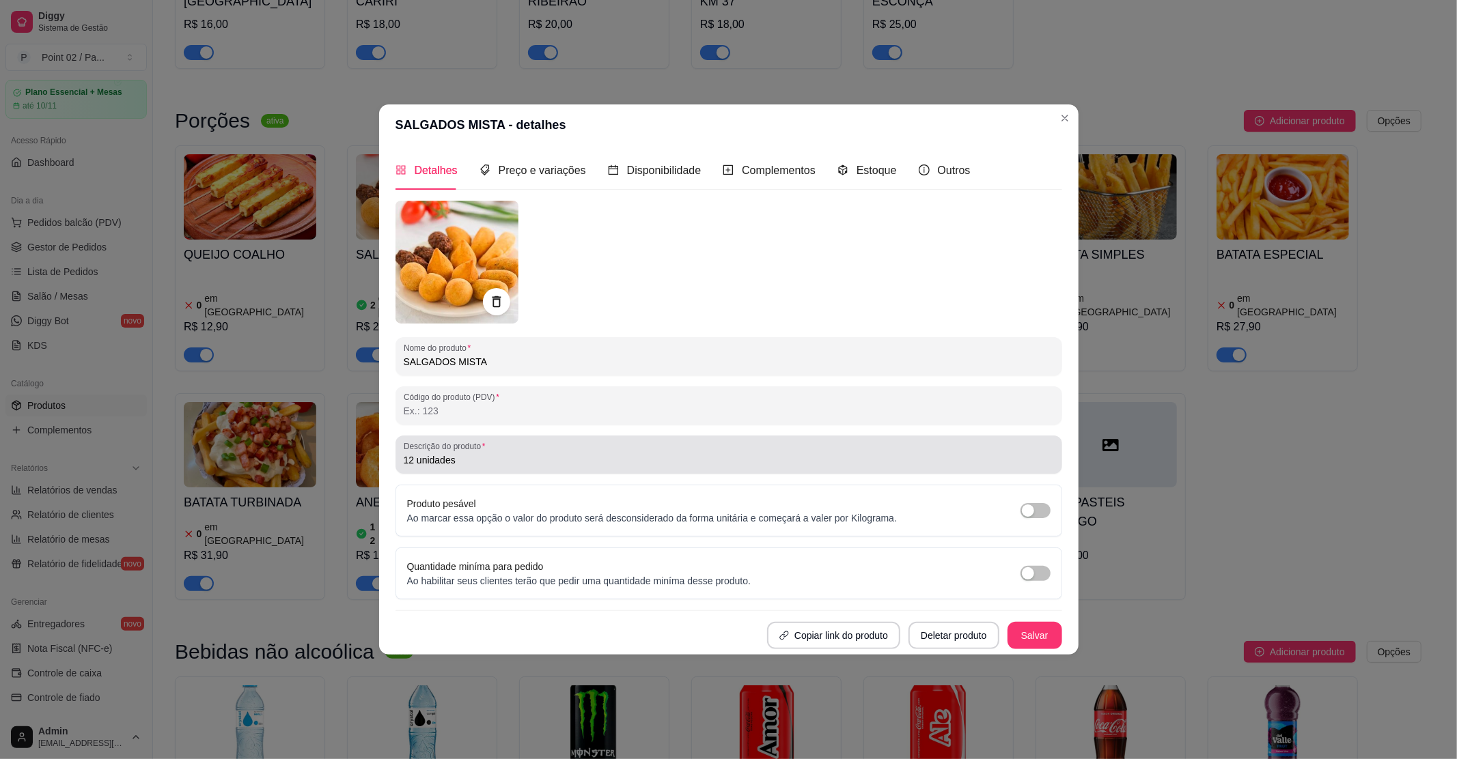 The image size is (1457, 759). Describe the element at coordinates (833, 636) in the screenshot. I see `button: Copiar link do produto` at that location.